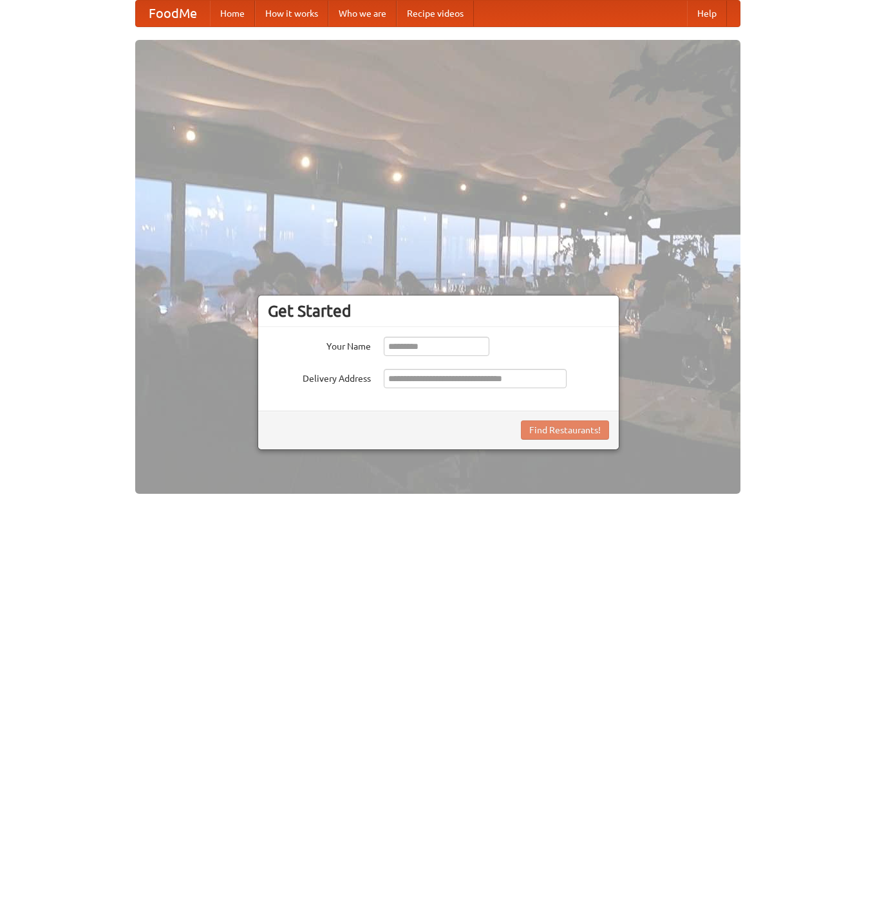  I want to click on a: Help, so click(707, 14).